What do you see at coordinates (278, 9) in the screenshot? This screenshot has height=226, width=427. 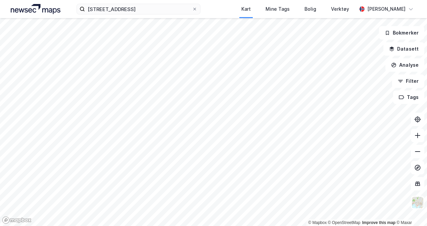 I see `div: Mine Tags` at bounding box center [278, 9].